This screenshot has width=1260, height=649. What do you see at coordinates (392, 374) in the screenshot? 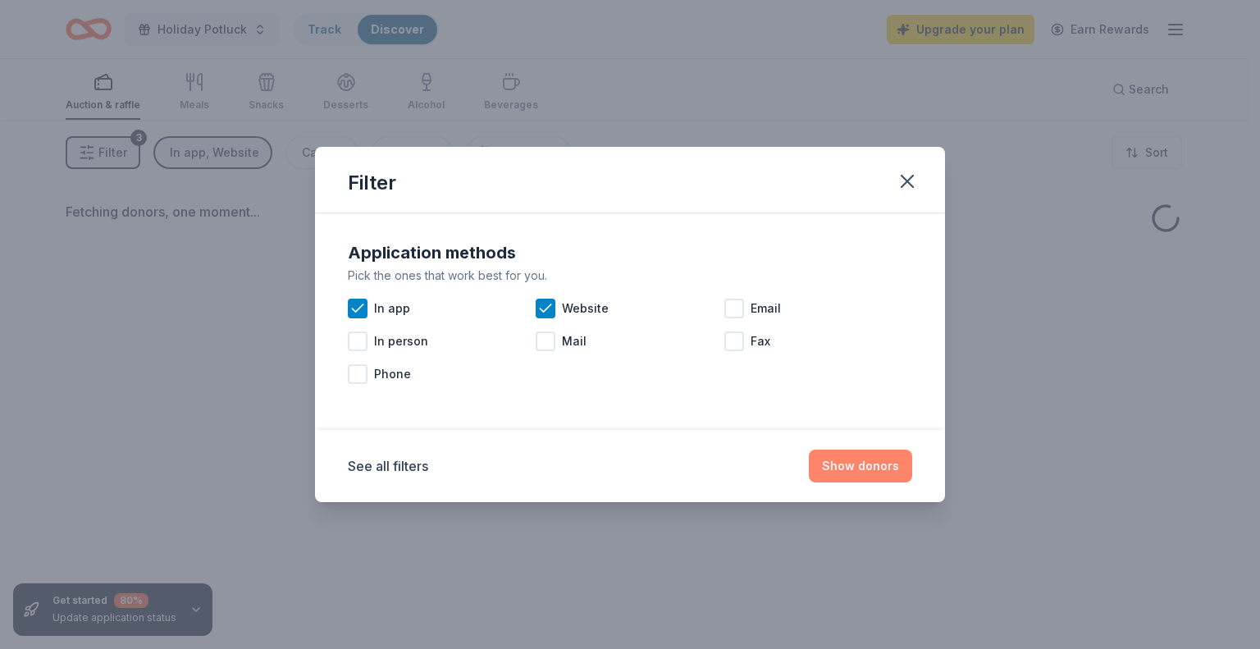
I see `span: Phone` at bounding box center [392, 374].